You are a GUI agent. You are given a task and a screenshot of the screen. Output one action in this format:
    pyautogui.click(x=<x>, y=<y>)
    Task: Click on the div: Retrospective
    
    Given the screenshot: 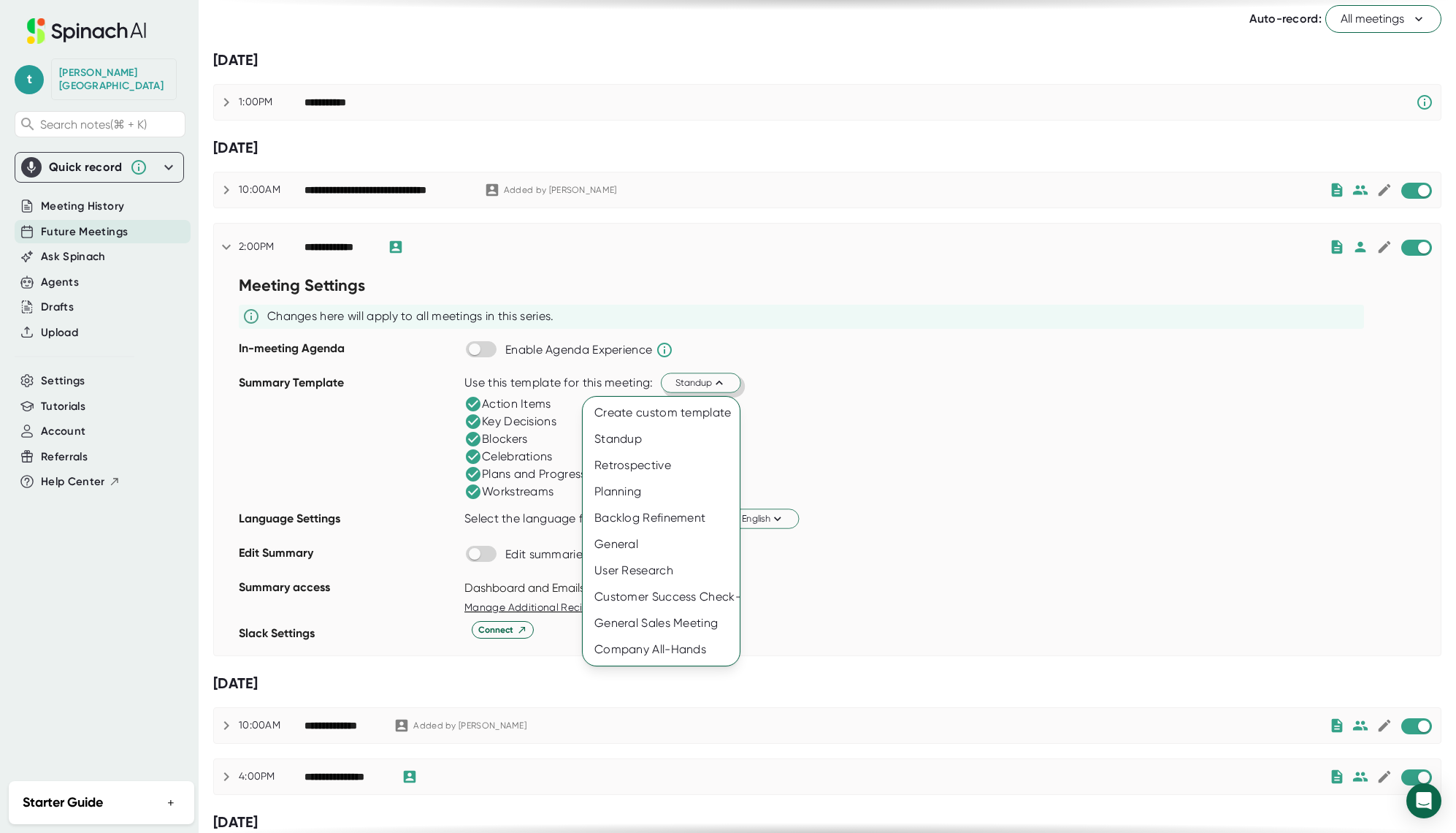 What is the action you would take?
    pyautogui.click(x=661, y=465)
    